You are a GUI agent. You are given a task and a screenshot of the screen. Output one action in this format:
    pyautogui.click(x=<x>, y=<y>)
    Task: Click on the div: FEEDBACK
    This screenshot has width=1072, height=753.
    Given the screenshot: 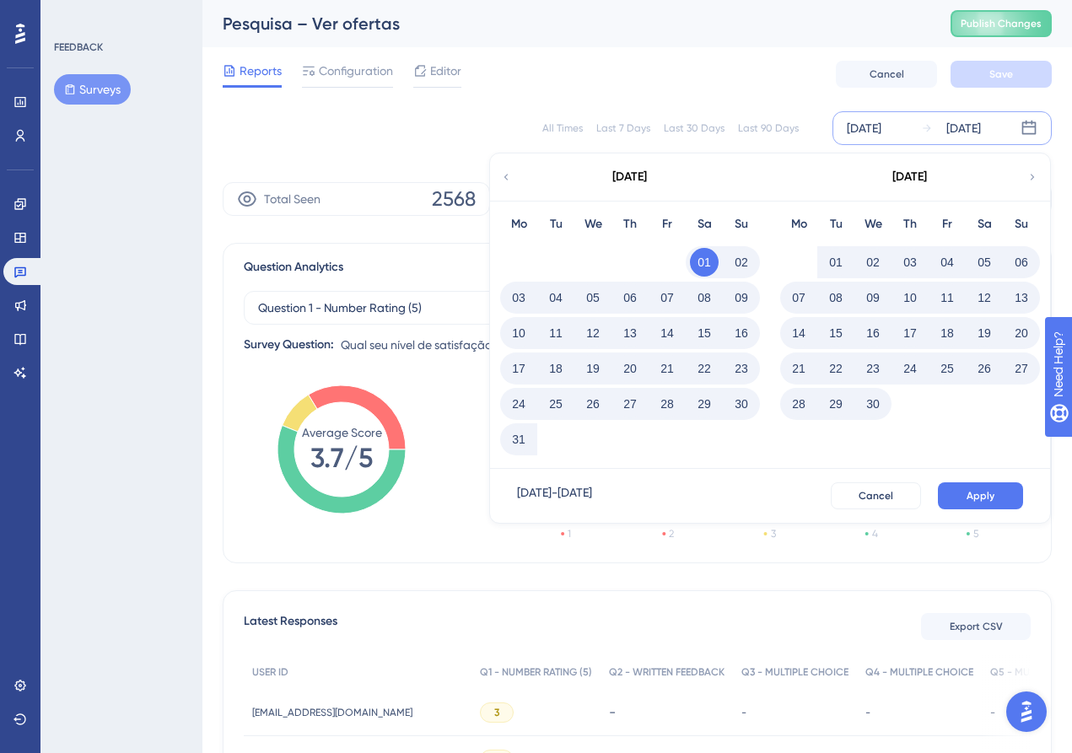 What is the action you would take?
    pyautogui.click(x=78, y=47)
    